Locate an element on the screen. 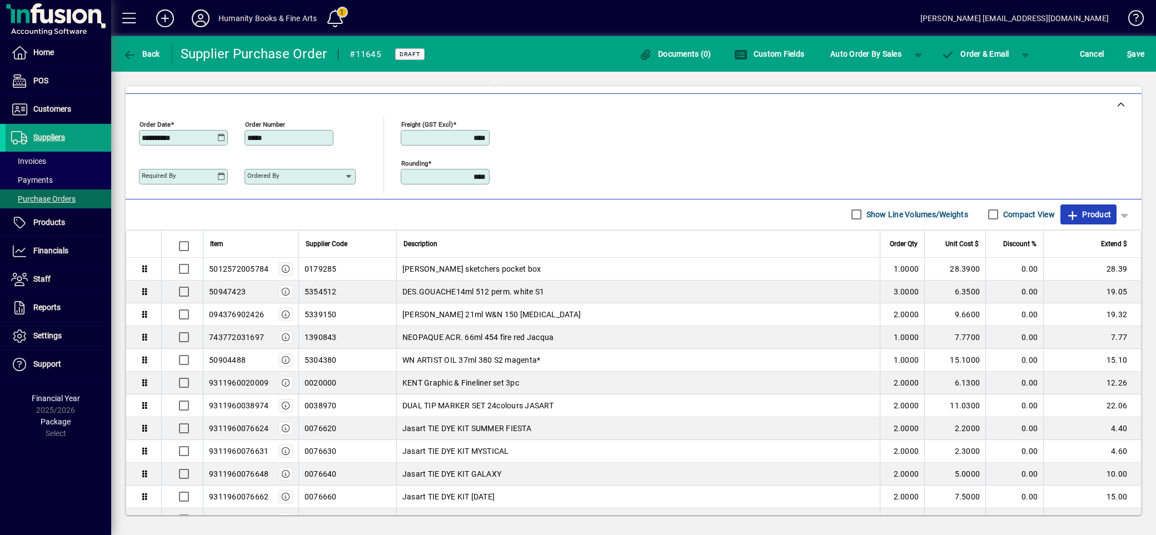 The image size is (1156, 535). button: Back is located at coordinates (141, 54).